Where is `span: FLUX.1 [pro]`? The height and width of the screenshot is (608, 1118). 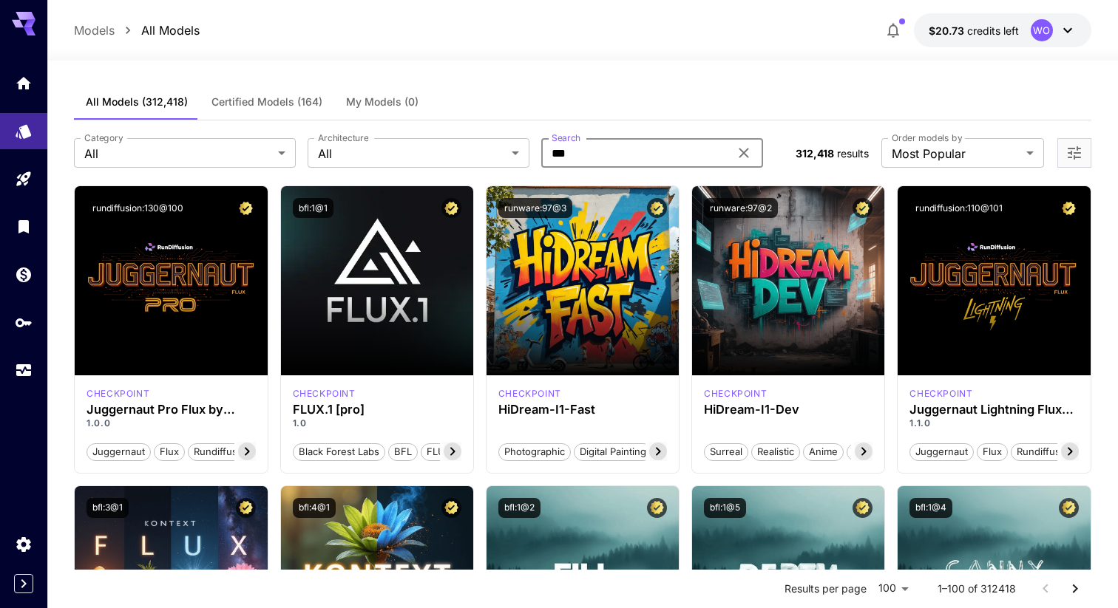
span: FLUX.1 [pro] is located at coordinates (455, 452).